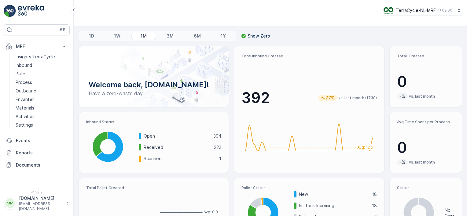 The height and width of the screenshot is (216, 467). What do you see at coordinates (41, 57) in the screenshot?
I see `a: Insights TerraCycle` at bounding box center [41, 57].